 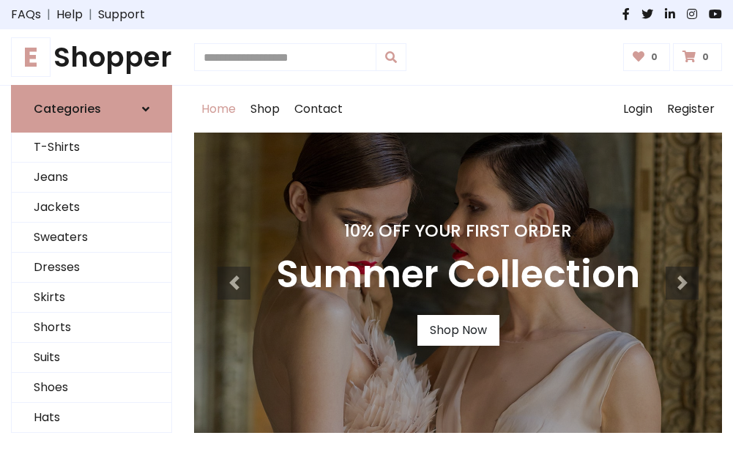 I want to click on a: Dresses, so click(x=92, y=267).